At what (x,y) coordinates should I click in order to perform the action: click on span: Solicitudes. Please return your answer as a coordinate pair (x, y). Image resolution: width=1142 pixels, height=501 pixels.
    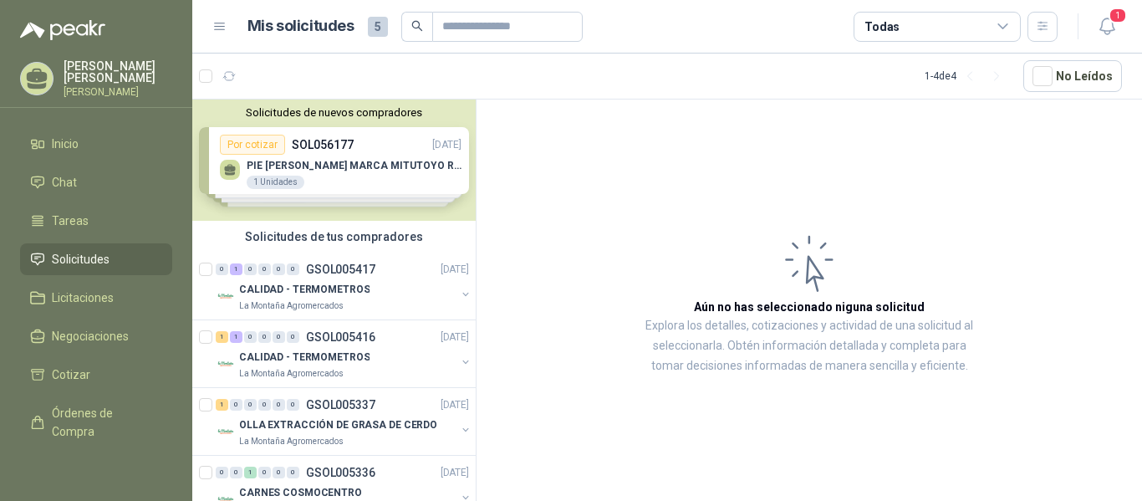
    Looking at the image, I should click on (80, 259).